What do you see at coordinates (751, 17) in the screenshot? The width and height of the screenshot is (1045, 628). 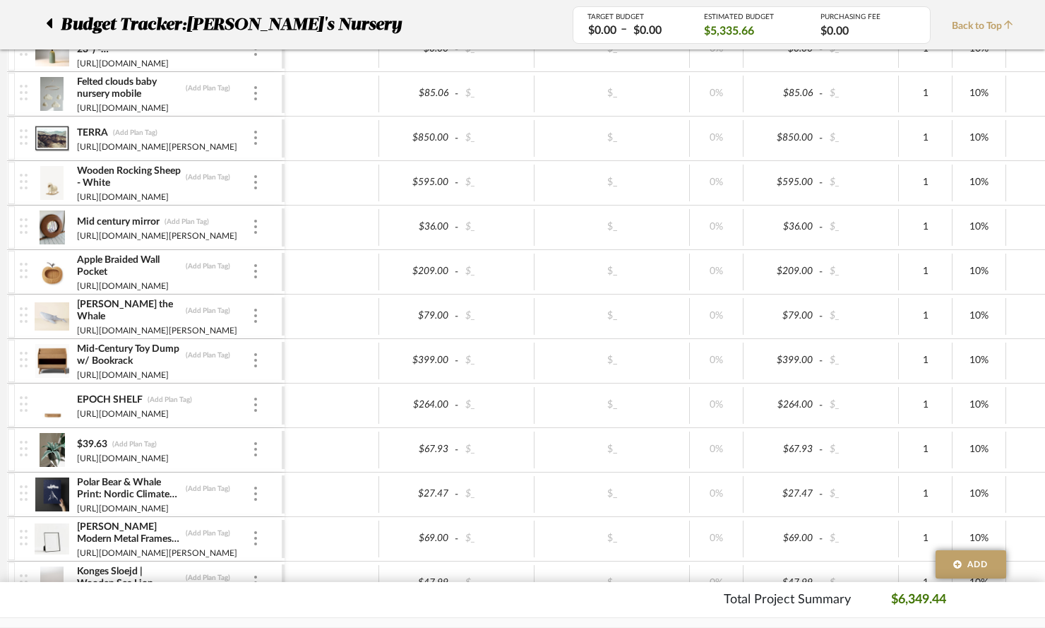 I see `div: ESTIMATED BUDGET` at bounding box center [751, 17].